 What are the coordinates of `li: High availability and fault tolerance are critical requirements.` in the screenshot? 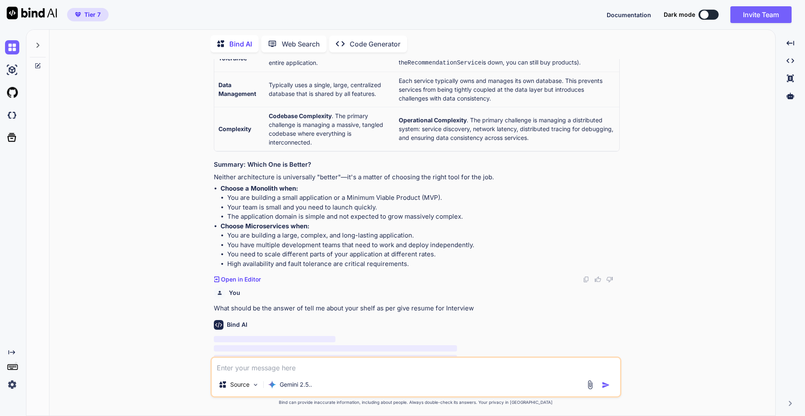 It's located at (424, 264).